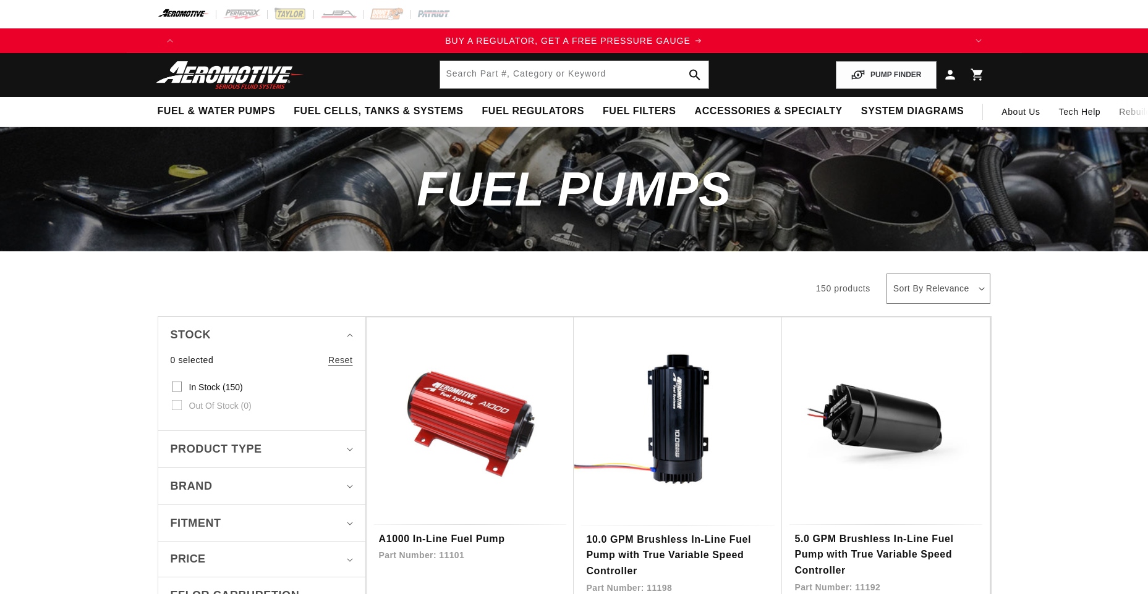 The width and height of the screenshot is (1148, 594). What do you see at coordinates (573, 189) in the screenshot?
I see `span: Fuel Pumps` at bounding box center [573, 189].